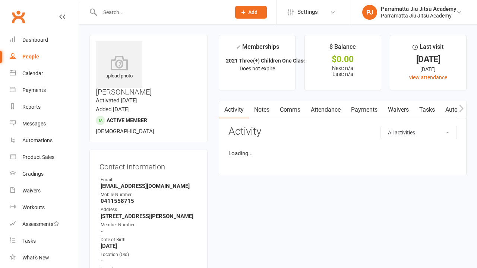  What do you see at coordinates (44, 73) in the screenshot?
I see `a: Calendar` at bounding box center [44, 73].